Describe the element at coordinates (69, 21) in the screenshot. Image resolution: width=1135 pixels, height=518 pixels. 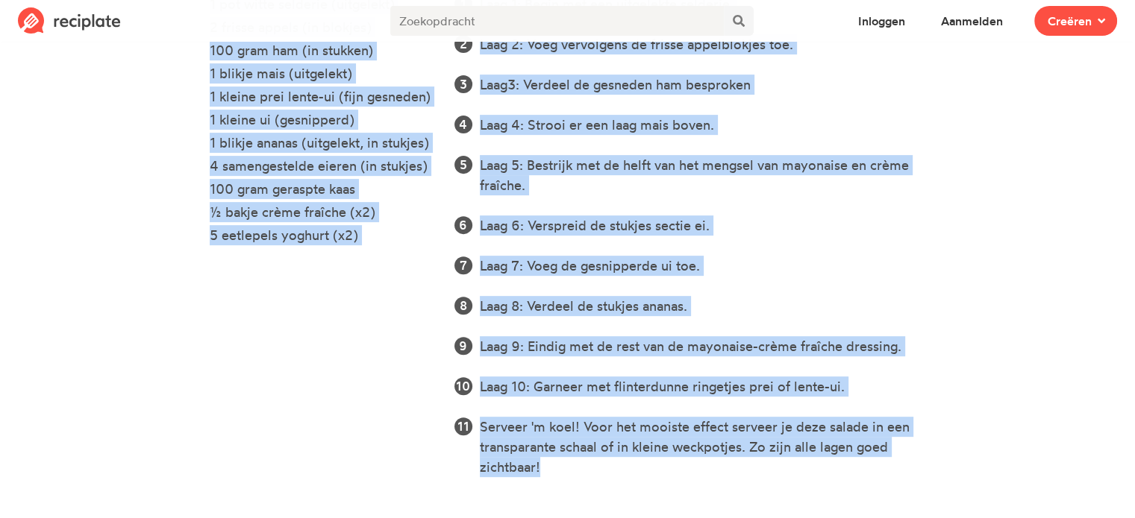
I see `img: Recipiëren` at that location.